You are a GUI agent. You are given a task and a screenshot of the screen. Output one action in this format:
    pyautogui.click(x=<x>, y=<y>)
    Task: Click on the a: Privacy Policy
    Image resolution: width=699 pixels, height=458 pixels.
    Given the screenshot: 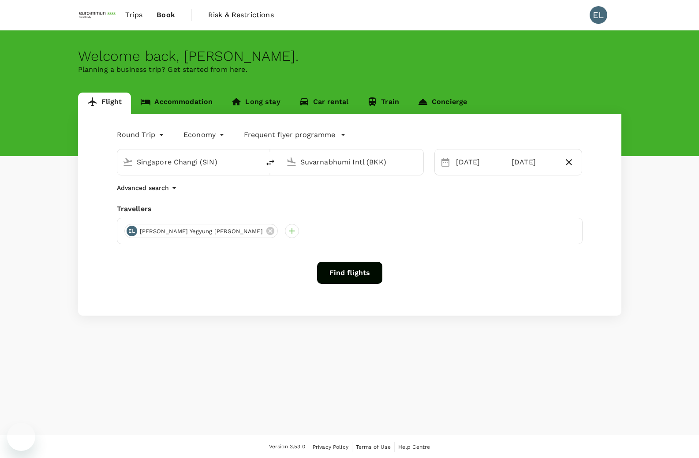 What is the action you would take?
    pyautogui.click(x=331, y=447)
    